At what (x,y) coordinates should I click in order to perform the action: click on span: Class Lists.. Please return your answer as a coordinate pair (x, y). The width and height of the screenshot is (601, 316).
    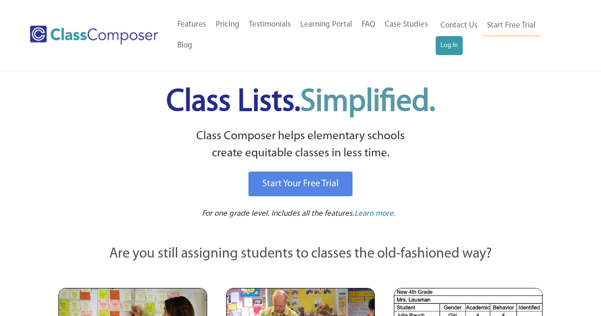
    Looking at the image, I should click on (301, 102).